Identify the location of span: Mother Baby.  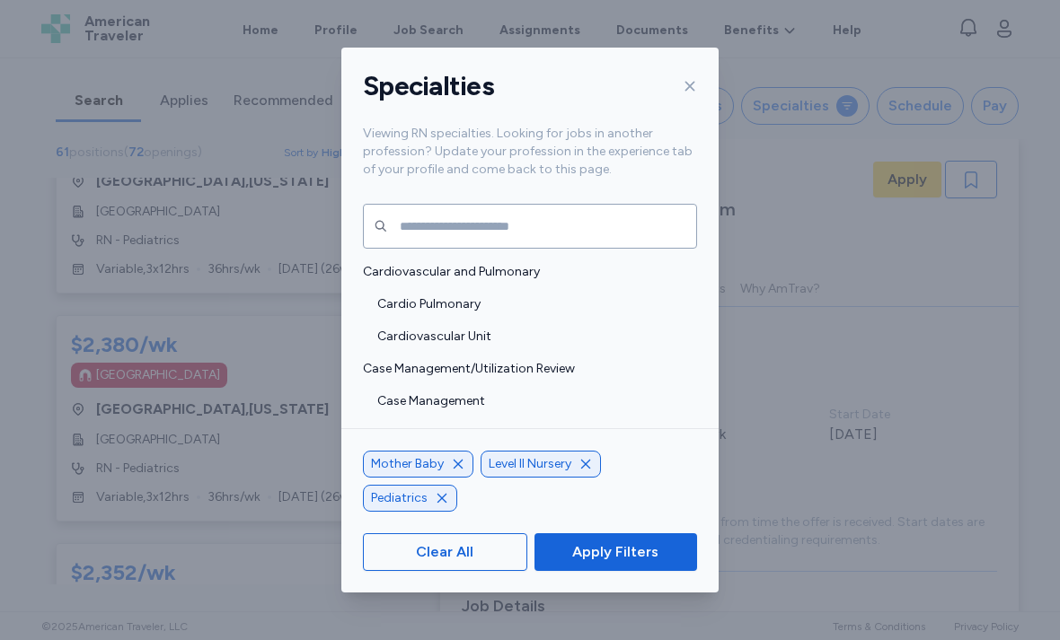
(407, 464).